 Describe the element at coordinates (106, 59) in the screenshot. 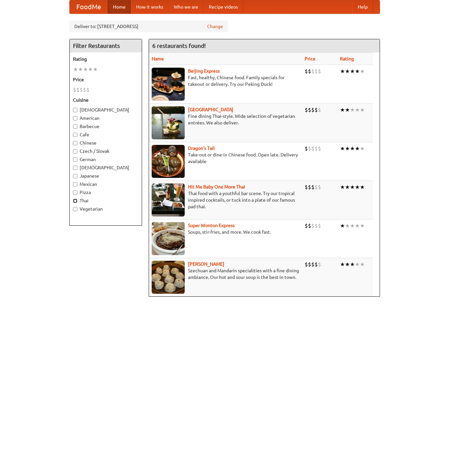

I see `h5: Rating` at that location.